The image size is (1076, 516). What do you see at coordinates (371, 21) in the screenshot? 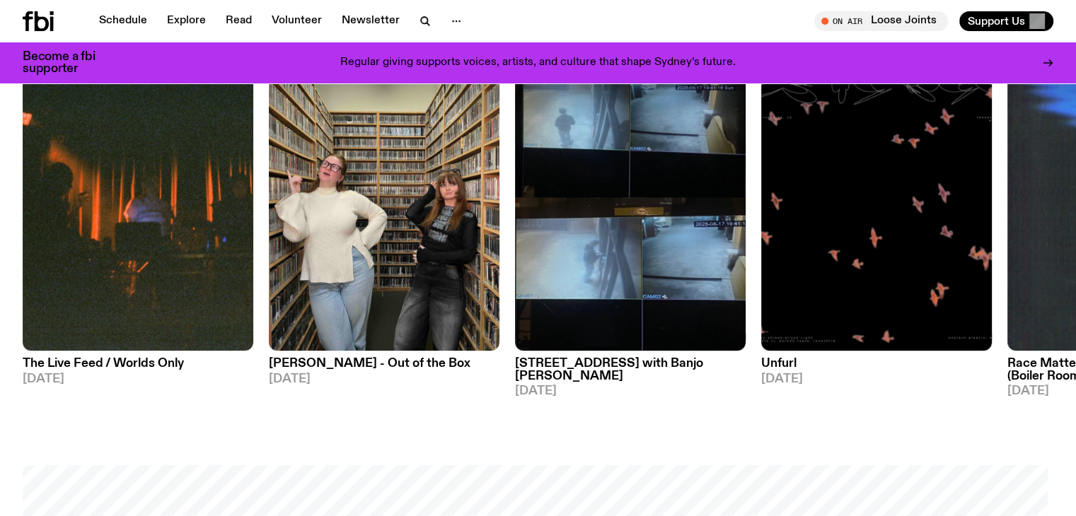
I see `a: Newsletter` at bounding box center [371, 21].